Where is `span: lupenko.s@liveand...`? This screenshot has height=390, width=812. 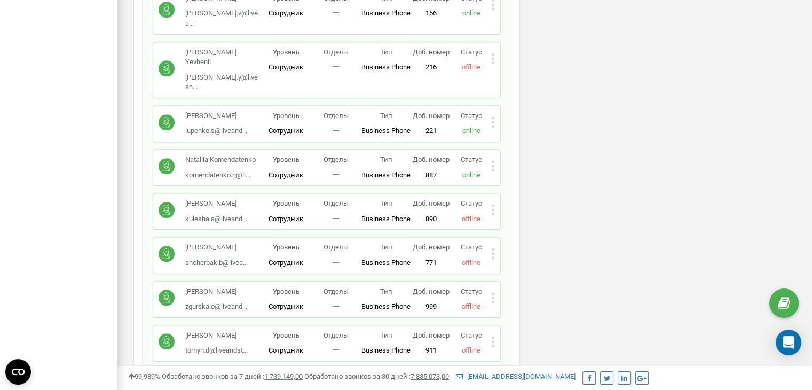 span: lupenko.s@liveand... is located at coordinates (216, 130).